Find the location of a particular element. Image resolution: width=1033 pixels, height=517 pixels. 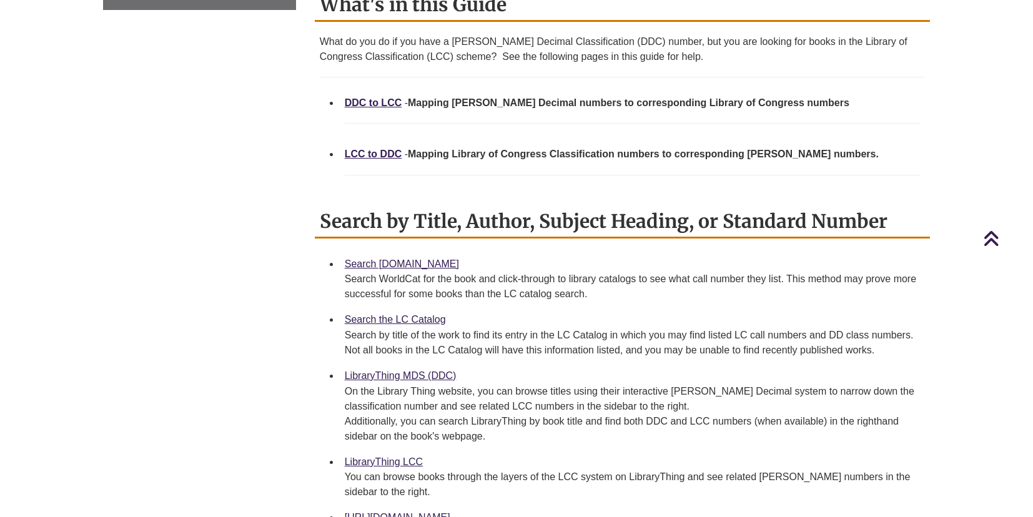

a: LibraryThing LCC is located at coordinates (384, 462).